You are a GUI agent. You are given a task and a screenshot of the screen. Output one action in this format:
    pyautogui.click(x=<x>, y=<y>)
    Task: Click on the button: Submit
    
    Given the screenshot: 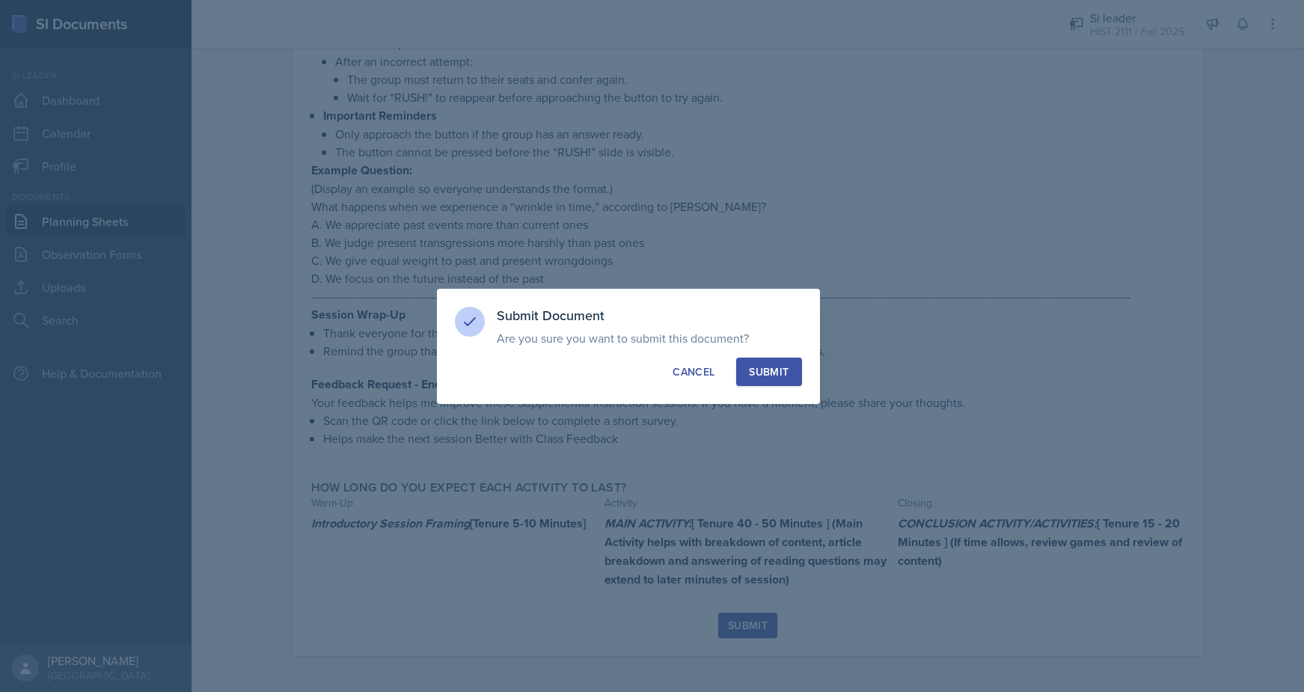 What is the action you would take?
    pyautogui.click(x=769, y=372)
    